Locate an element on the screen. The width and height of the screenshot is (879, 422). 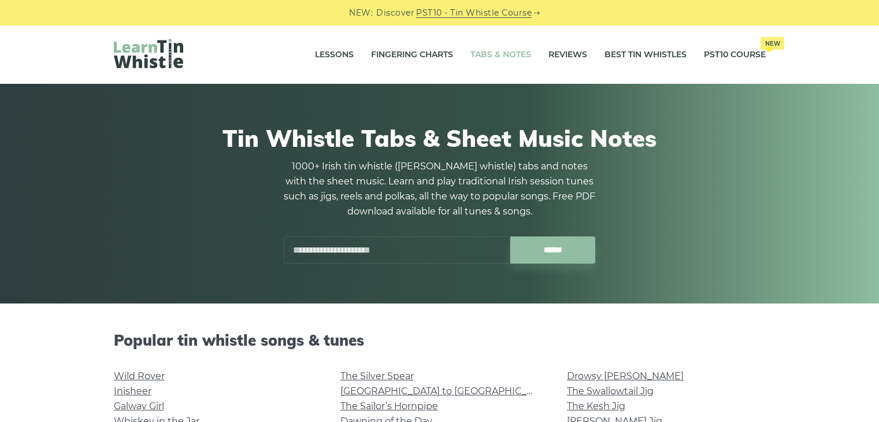
a: The Kesh Jig is located at coordinates (596, 406).